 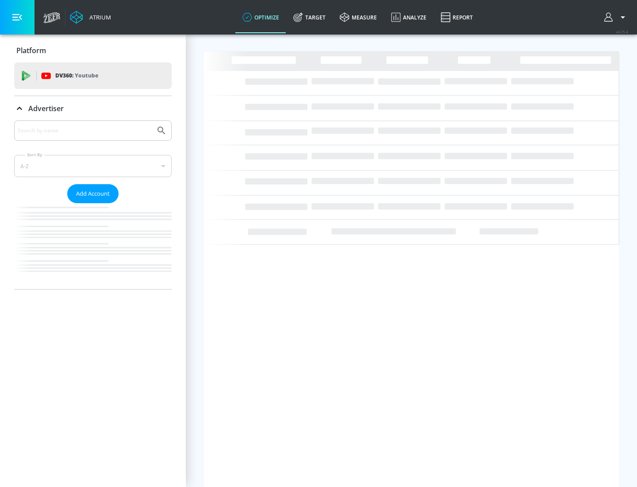 What do you see at coordinates (93, 166) in the screenshot?
I see `div: A-Z` at bounding box center [93, 166].